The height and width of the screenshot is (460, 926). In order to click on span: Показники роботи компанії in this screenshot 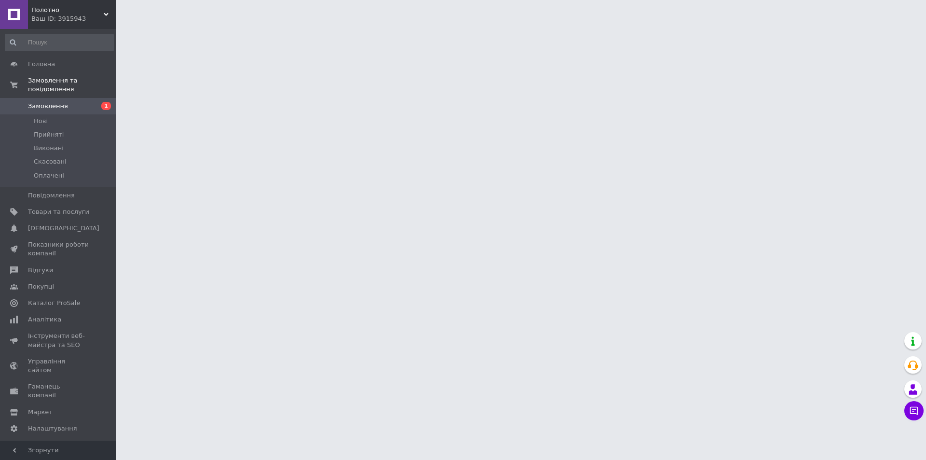, I will do `click(58, 249)`.